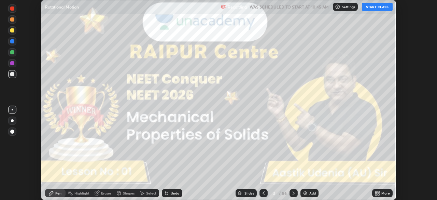  What do you see at coordinates (337, 7) in the screenshot?
I see `img: class-settings-icons` at bounding box center [337, 7].